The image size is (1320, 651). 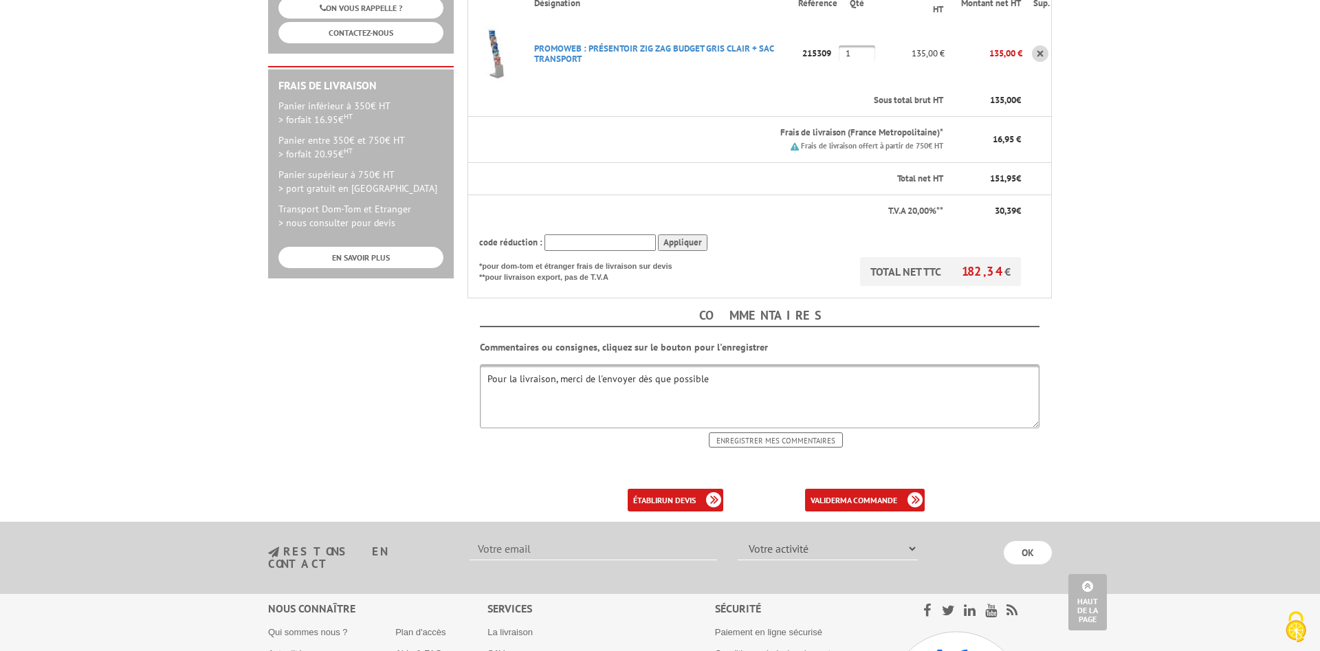 I want to click on a: PROMOWEB : PRéSENTOIR ZIG ZAG BUDGET GRIS CLAIR + SAC TRANSPORT, so click(x=654, y=54).